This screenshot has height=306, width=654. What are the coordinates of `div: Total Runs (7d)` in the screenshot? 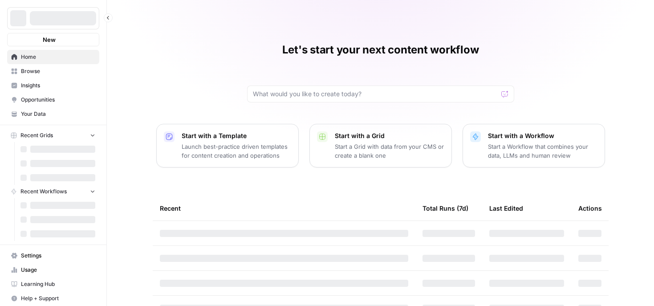 It's located at (445, 208).